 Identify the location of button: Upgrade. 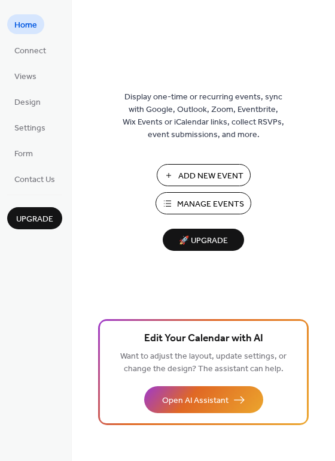
(35, 218).